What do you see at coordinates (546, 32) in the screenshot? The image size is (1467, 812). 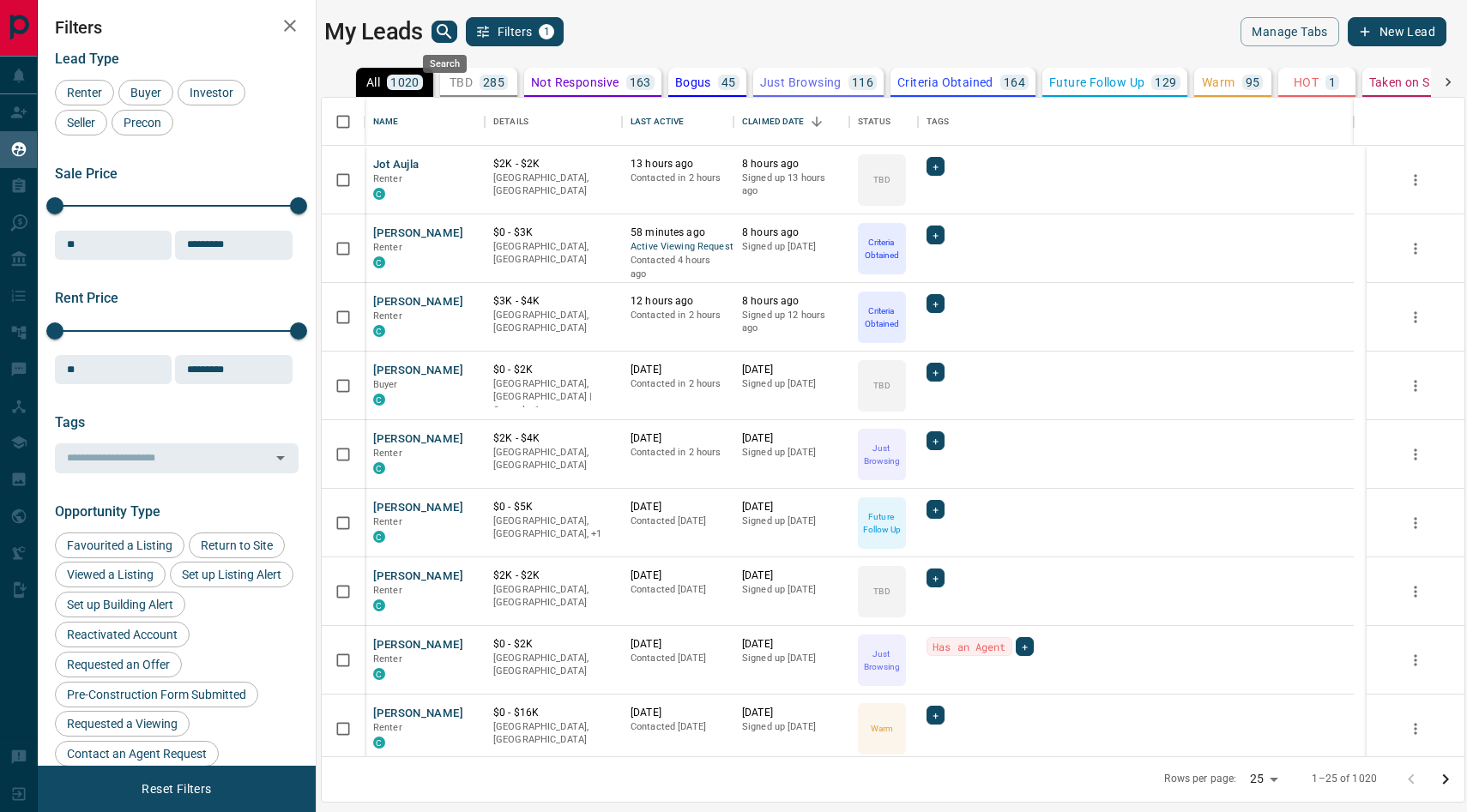 I see `span: 1` at bounding box center [546, 32].